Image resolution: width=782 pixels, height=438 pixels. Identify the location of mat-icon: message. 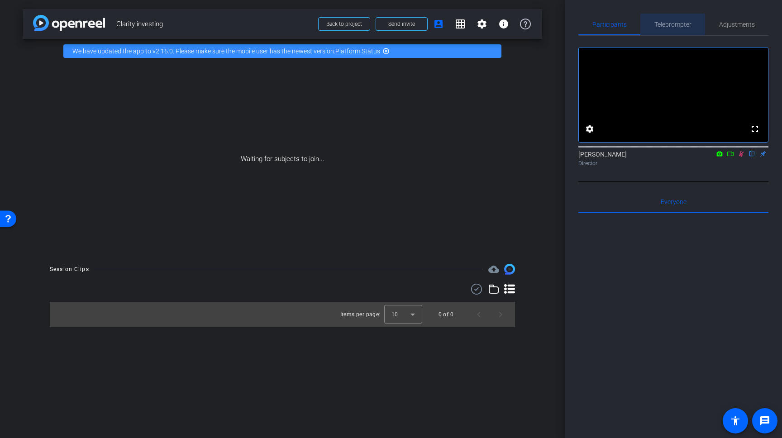
(765, 421).